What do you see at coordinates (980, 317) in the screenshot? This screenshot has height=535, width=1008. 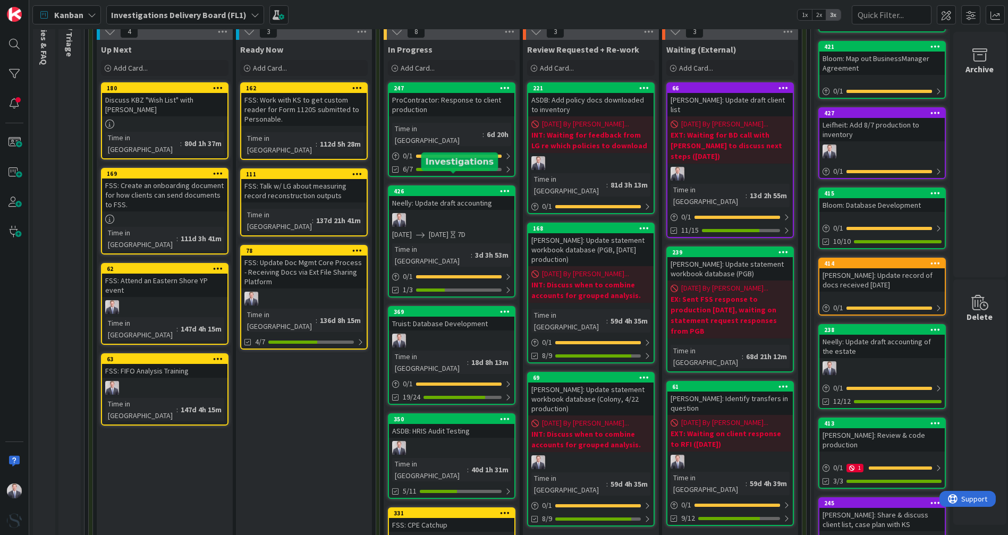 I see `div: Delete` at bounding box center [980, 317].